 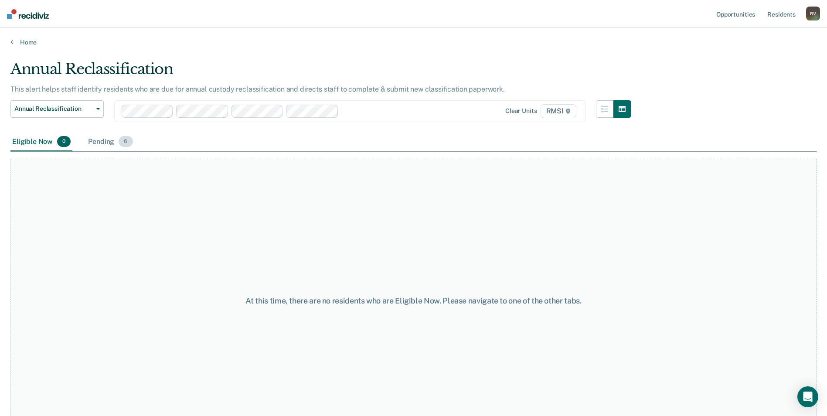 I want to click on div: Eligible Now0, so click(x=41, y=142).